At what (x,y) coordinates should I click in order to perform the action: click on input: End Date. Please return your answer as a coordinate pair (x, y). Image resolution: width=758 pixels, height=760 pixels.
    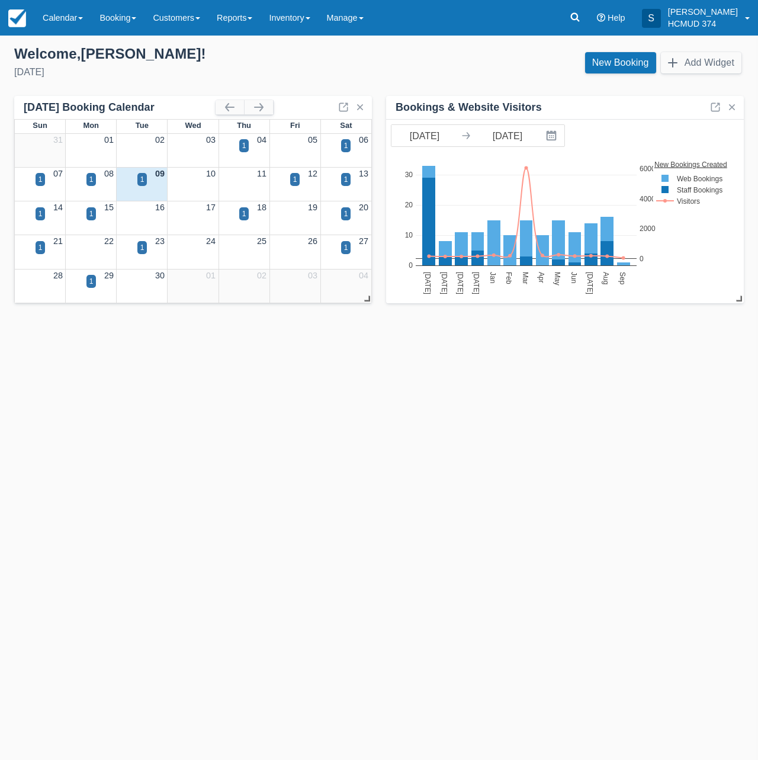
    Looking at the image, I should click on (507, 136).